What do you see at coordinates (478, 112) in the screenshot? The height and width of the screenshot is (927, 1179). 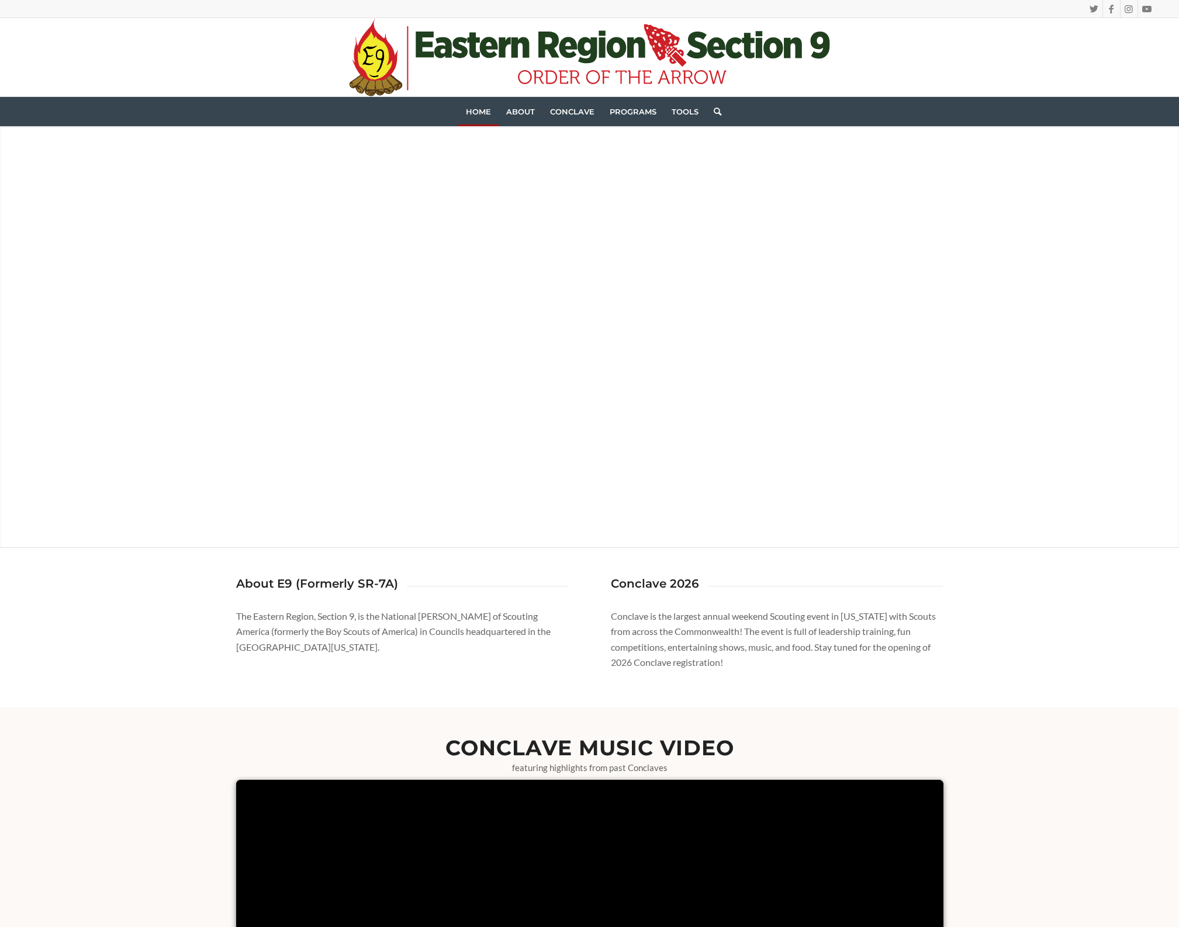 I see `span: Home` at bounding box center [478, 112].